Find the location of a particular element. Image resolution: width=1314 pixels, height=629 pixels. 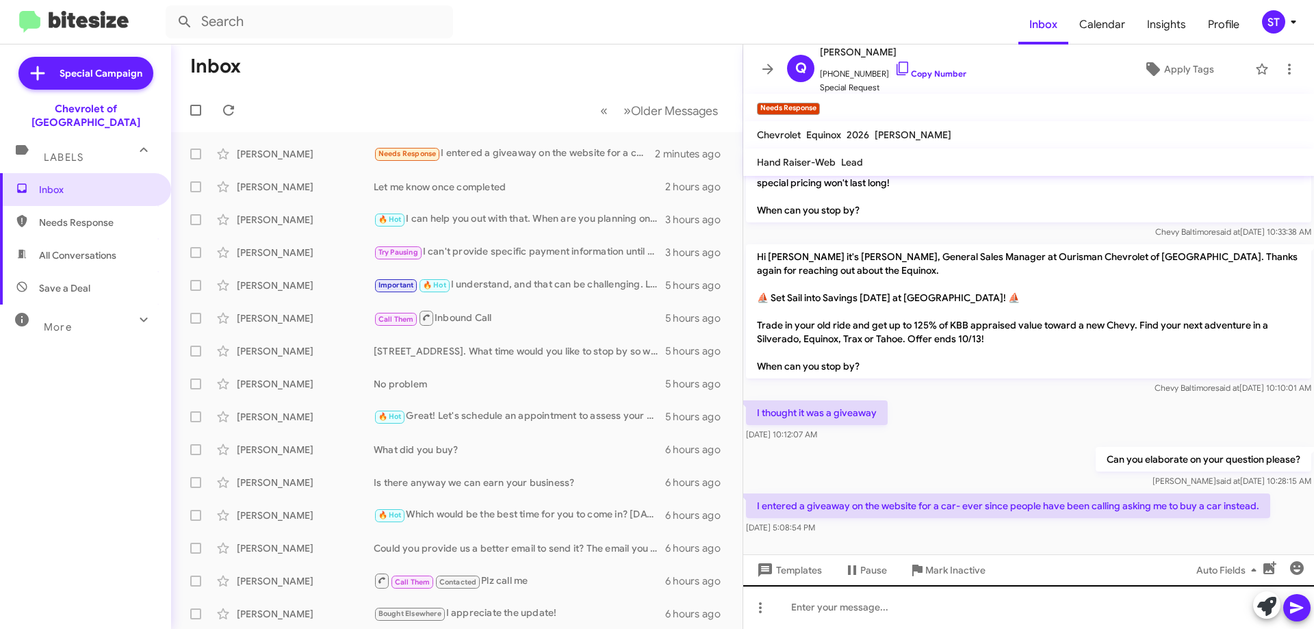

span: Labels is located at coordinates (64, 157).